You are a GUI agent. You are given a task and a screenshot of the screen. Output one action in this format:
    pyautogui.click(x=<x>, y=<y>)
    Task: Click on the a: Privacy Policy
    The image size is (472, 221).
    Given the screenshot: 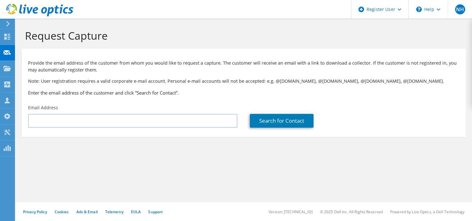 What is the action you would take?
    pyautogui.click(x=35, y=211)
    